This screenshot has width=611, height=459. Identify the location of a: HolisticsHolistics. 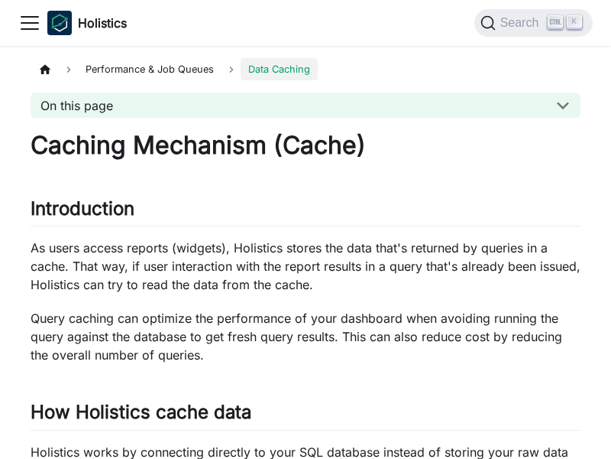
(87, 23).